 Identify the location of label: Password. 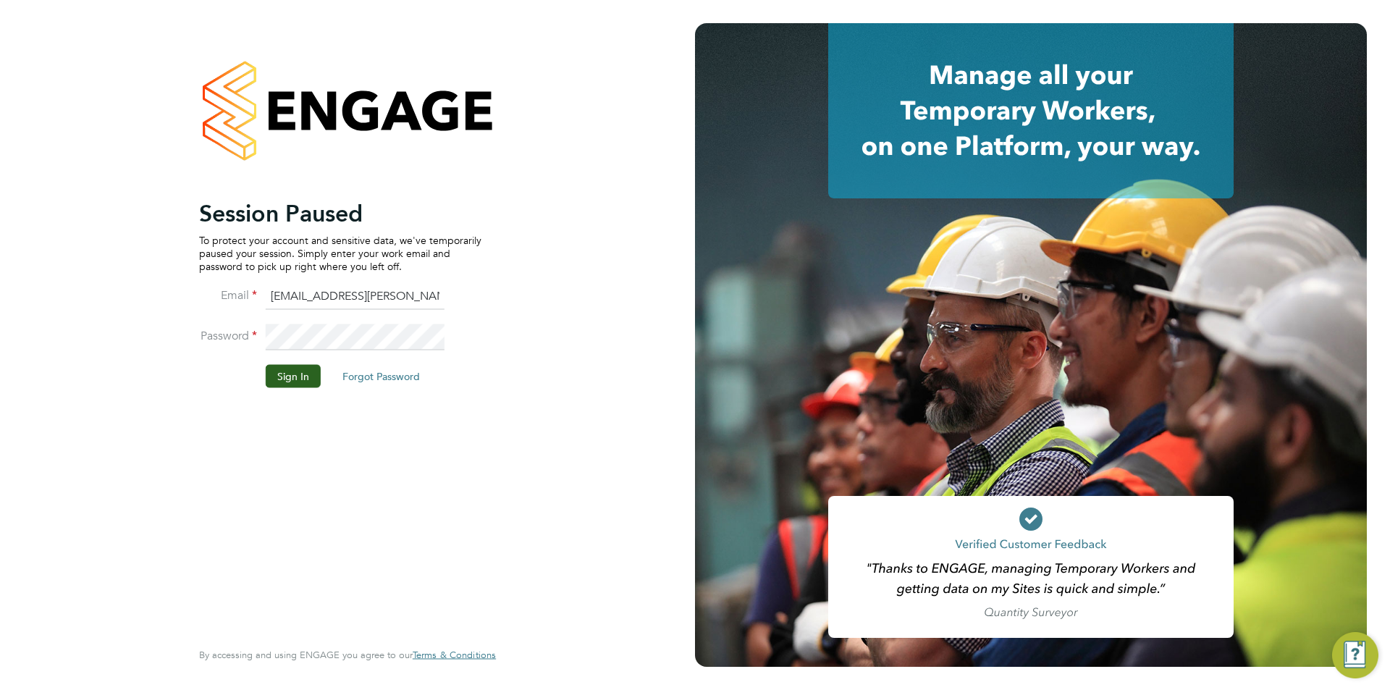
(228, 335).